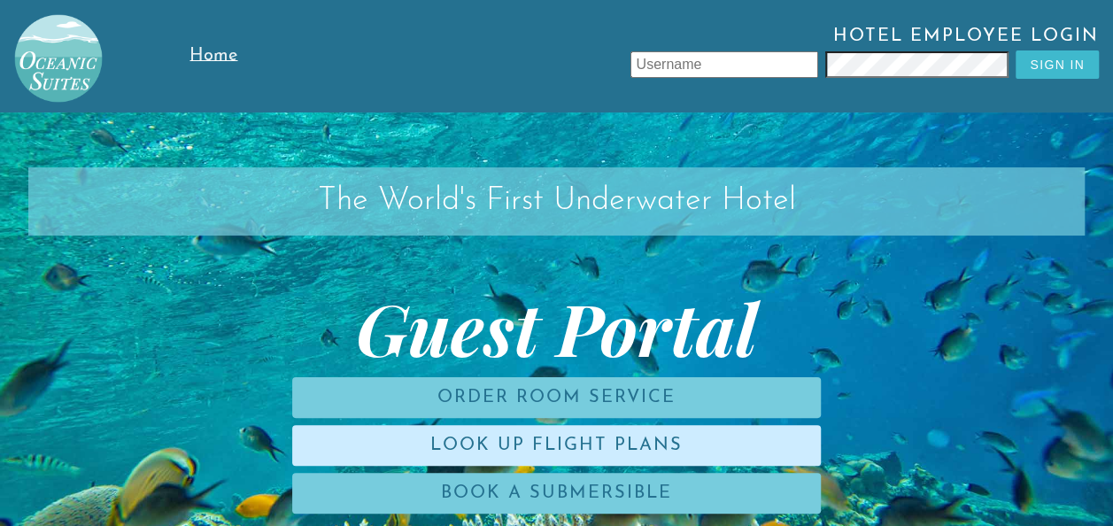 Image resolution: width=1113 pixels, height=526 pixels. What do you see at coordinates (556, 328) in the screenshot?
I see `span: Guest Portal` at bounding box center [556, 328].